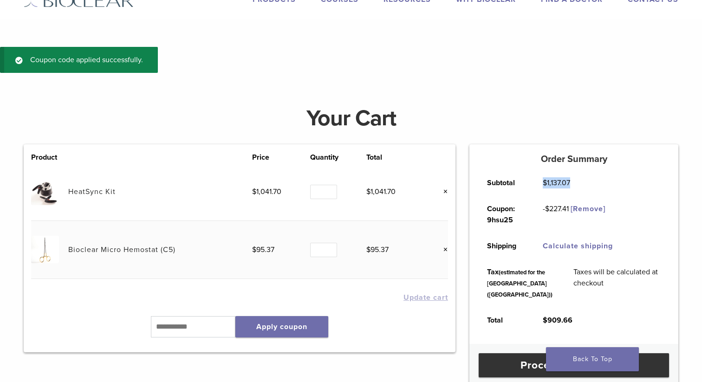 The image size is (702, 382). I want to click on img: HeatSync Kit, so click(45, 191).